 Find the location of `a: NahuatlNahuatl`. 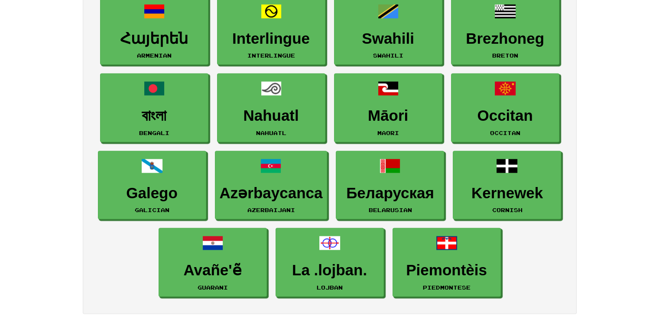

a: NahuatlNahuatl is located at coordinates (271, 107).